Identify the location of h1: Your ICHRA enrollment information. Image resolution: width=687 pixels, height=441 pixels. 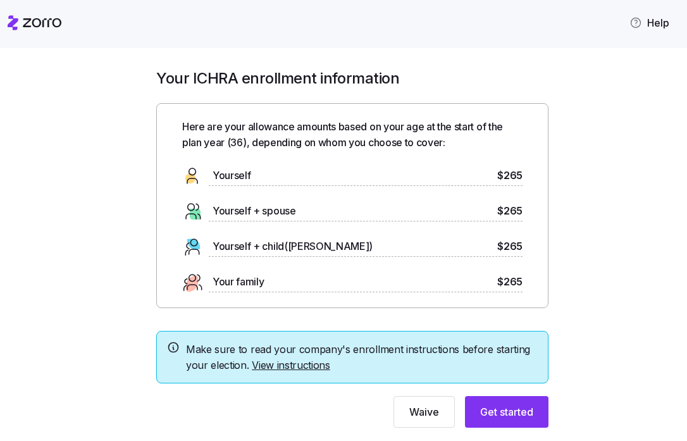
(352, 78).